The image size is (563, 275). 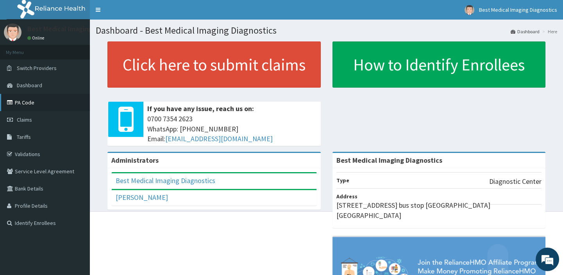 What do you see at coordinates (37, 38) in the screenshot?
I see `a: Online` at bounding box center [37, 38].